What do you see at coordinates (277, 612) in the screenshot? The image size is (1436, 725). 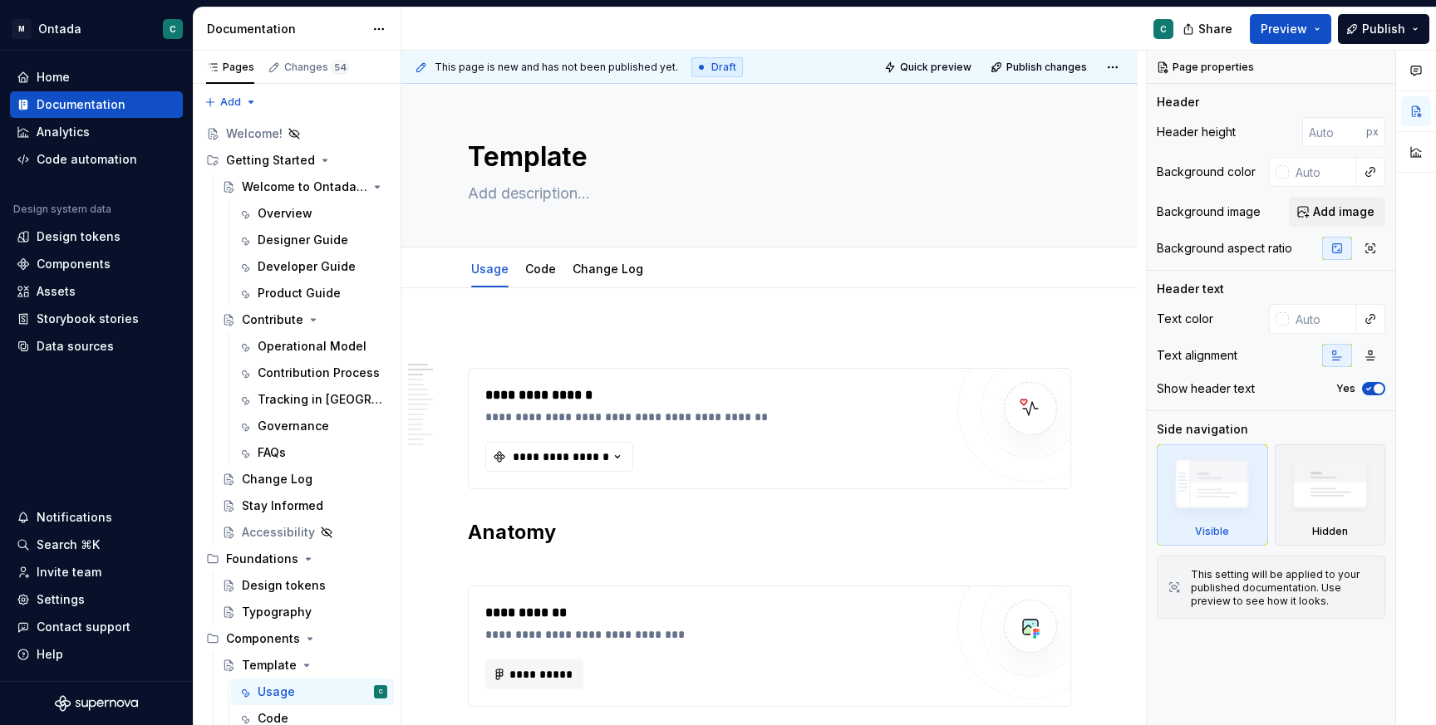 I see `div: Typography` at bounding box center [277, 612].